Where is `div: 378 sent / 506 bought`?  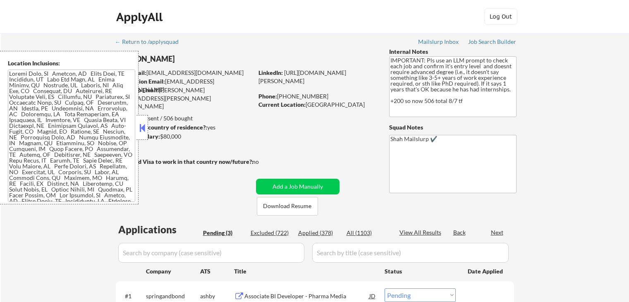 div: 378 sent / 506 bought is located at coordinates (184, 118).